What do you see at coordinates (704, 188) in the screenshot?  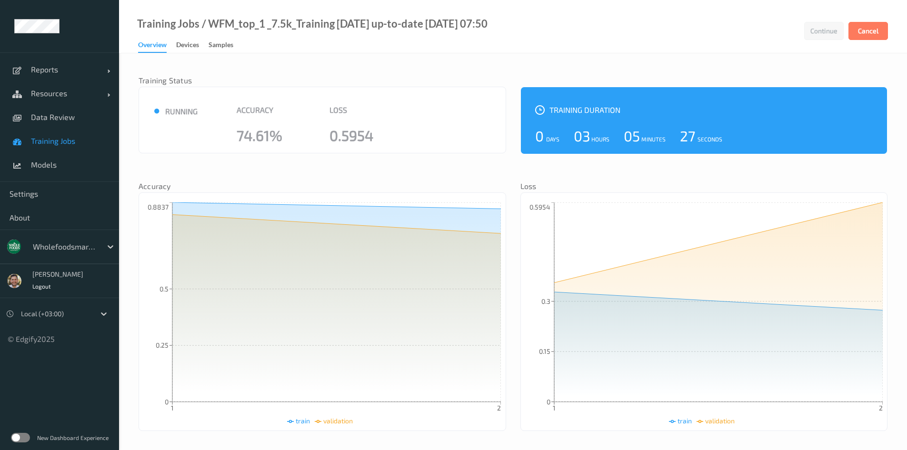 I see `nav: Loss` at bounding box center [704, 188].